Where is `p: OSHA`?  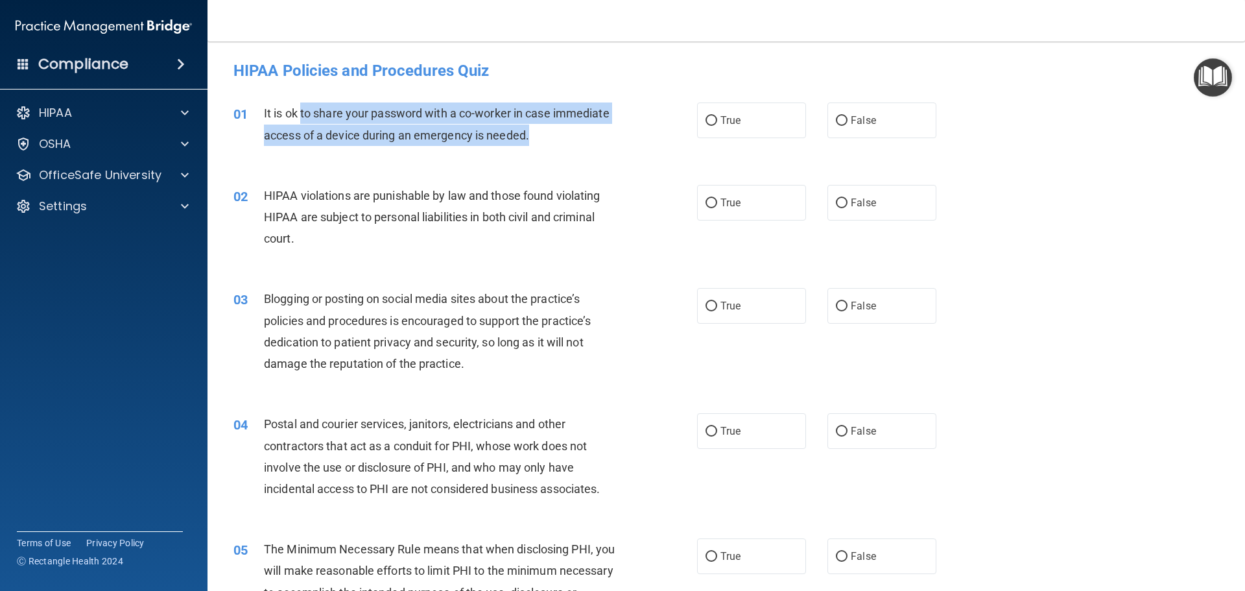 p: OSHA is located at coordinates (55, 144).